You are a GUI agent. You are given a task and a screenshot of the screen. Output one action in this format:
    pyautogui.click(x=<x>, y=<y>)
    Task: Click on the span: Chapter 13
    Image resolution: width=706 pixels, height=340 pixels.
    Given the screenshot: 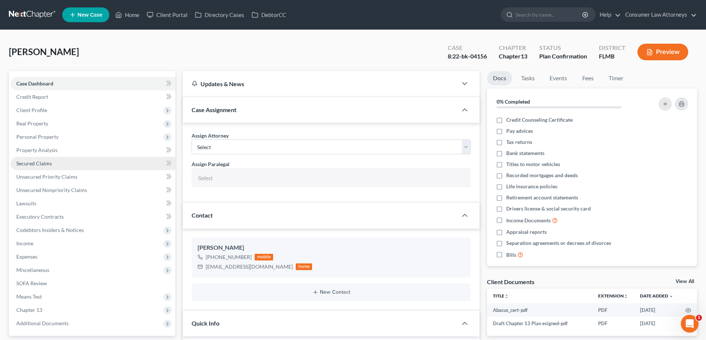 What is the action you would take?
    pyautogui.click(x=29, y=310)
    